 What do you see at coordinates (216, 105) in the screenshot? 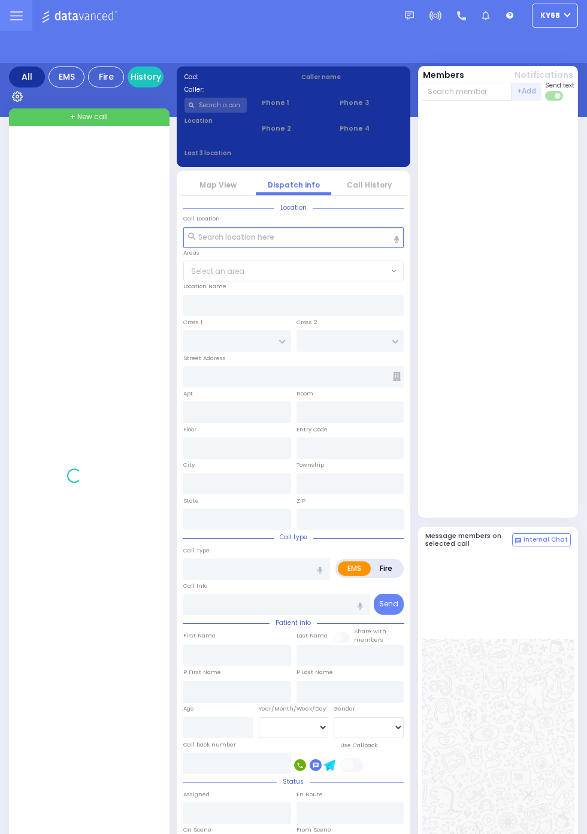
I see `input: Search a contact` at bounding box center [216, 105].